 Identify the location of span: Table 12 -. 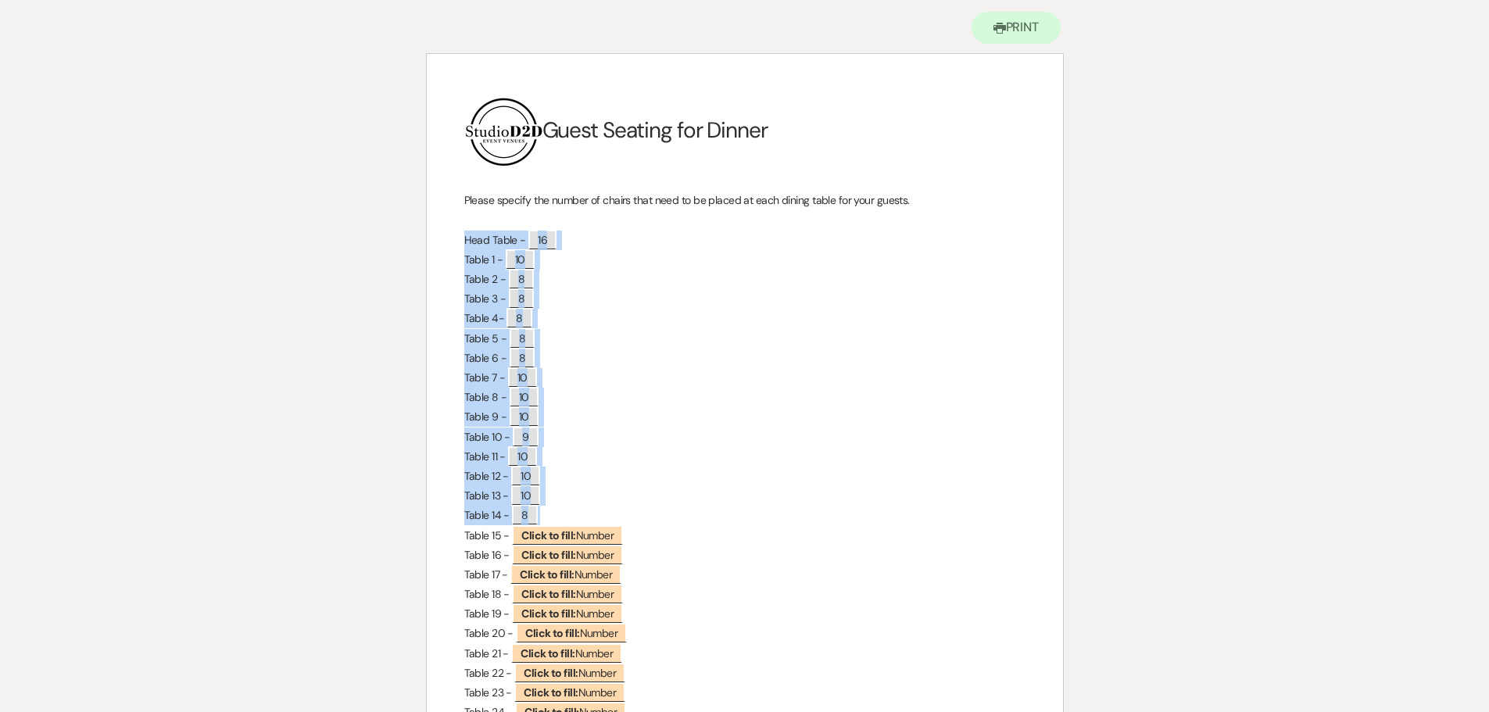
(486, 476).